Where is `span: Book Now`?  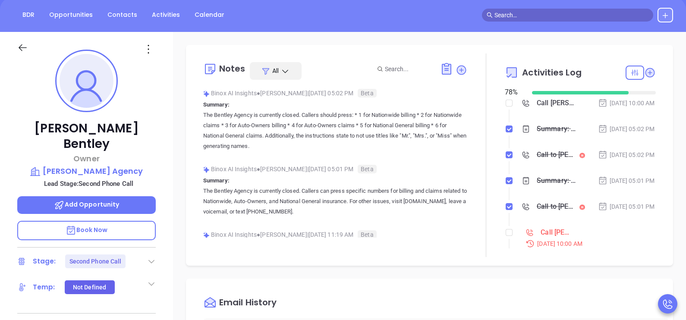 span: Book Now is located at coordinates (87, 230).